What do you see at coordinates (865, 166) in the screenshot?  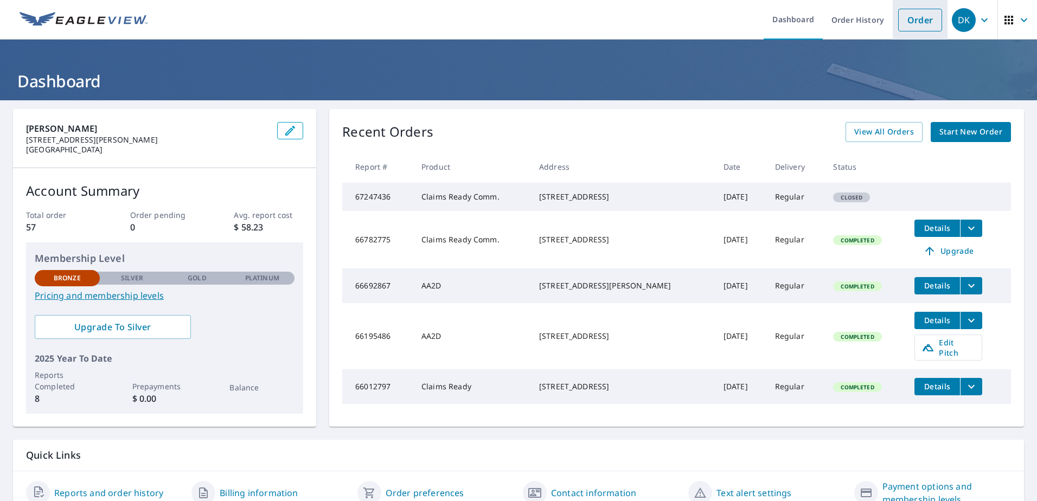 I see `th: Status` at bounding box center [865, 166].